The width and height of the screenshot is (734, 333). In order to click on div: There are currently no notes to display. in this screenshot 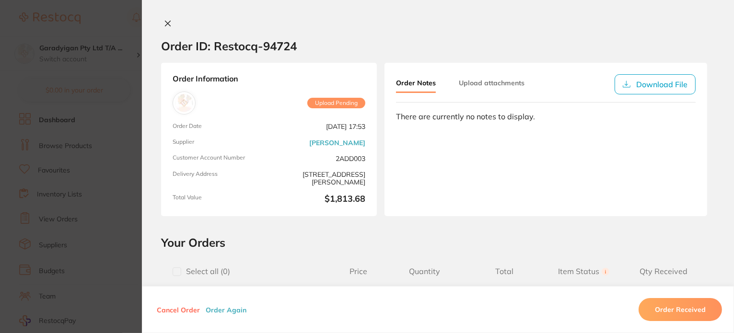, I will do `click(546, 117)`.